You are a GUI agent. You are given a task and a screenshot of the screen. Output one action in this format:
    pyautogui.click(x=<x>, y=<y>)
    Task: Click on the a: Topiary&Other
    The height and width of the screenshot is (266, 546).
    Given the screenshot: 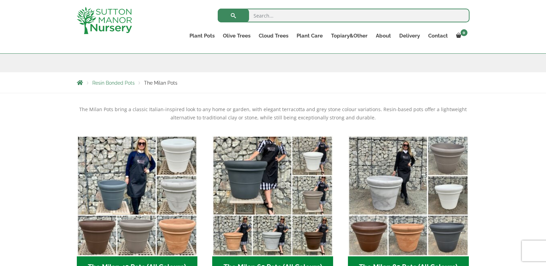 What is the action you would take?
    pyautogui.click(x=349, y=36)
    